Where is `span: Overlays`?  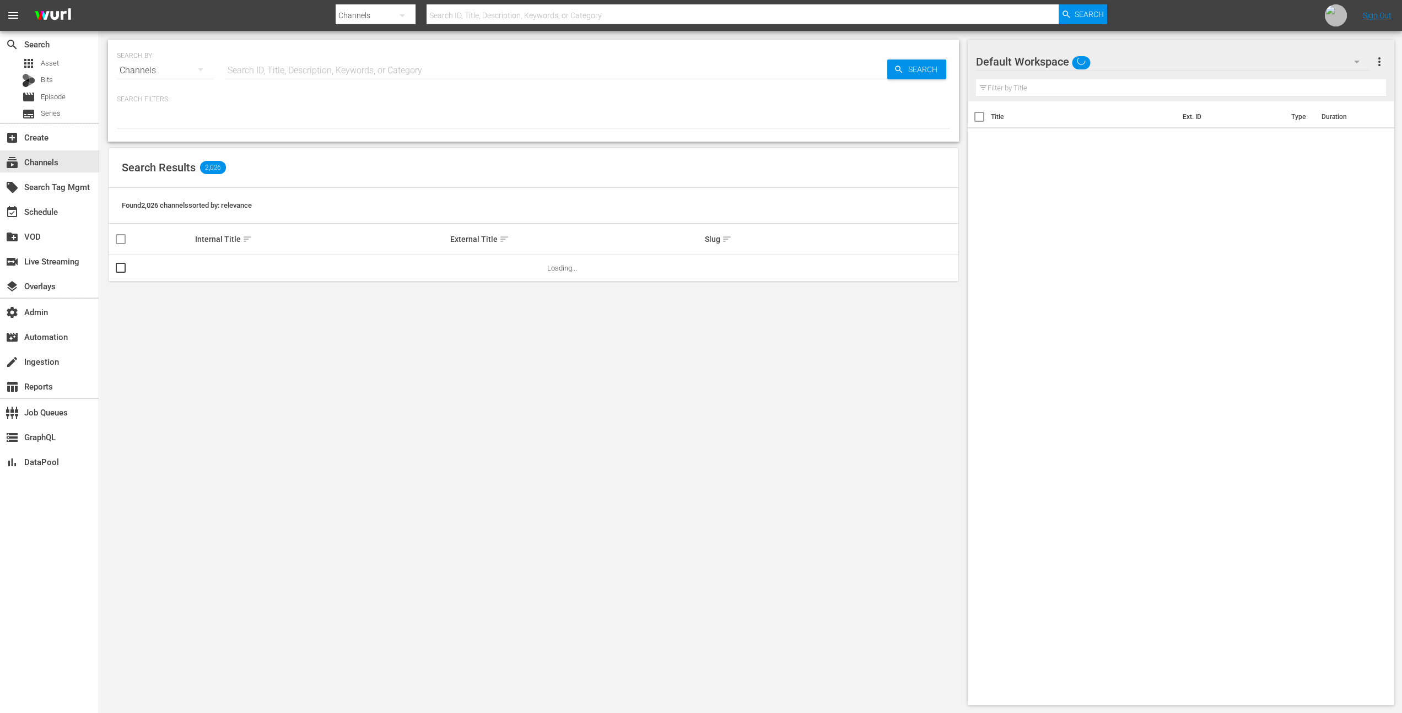
span: Overlays is located at coordinates (12, 287).